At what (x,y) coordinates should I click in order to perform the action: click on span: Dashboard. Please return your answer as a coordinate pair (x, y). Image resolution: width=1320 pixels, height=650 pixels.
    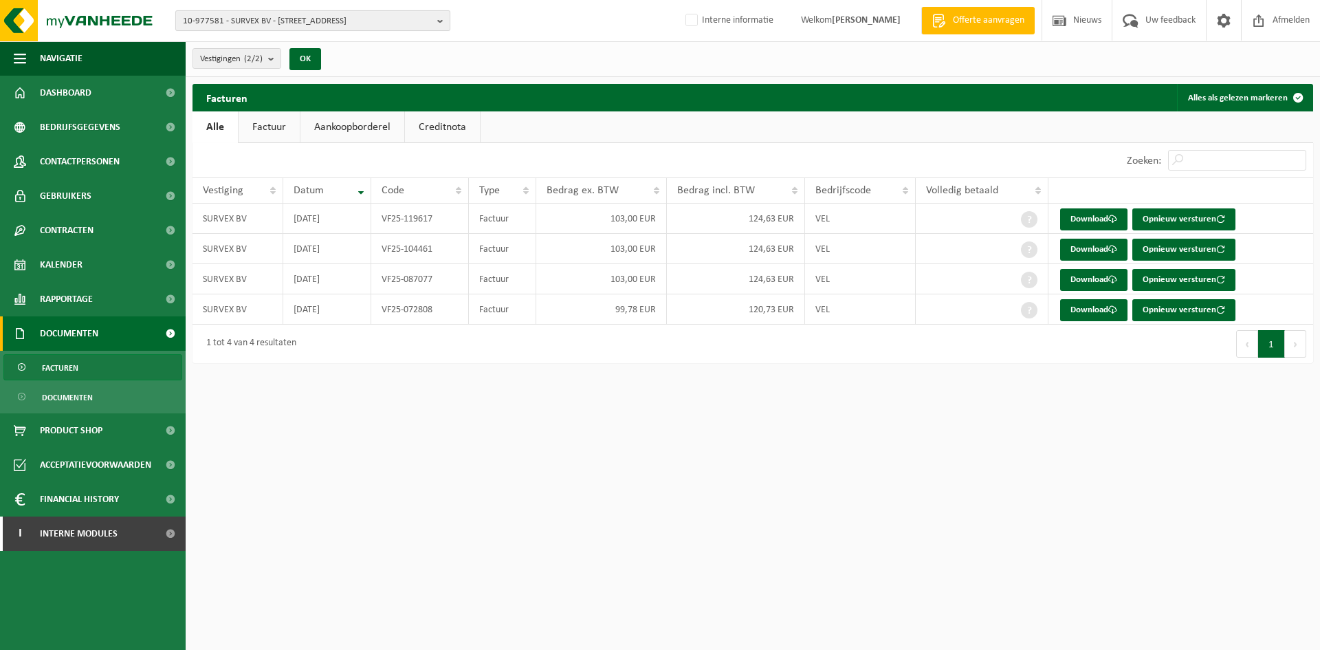
    Looking at the image, I should click on (65, 93).